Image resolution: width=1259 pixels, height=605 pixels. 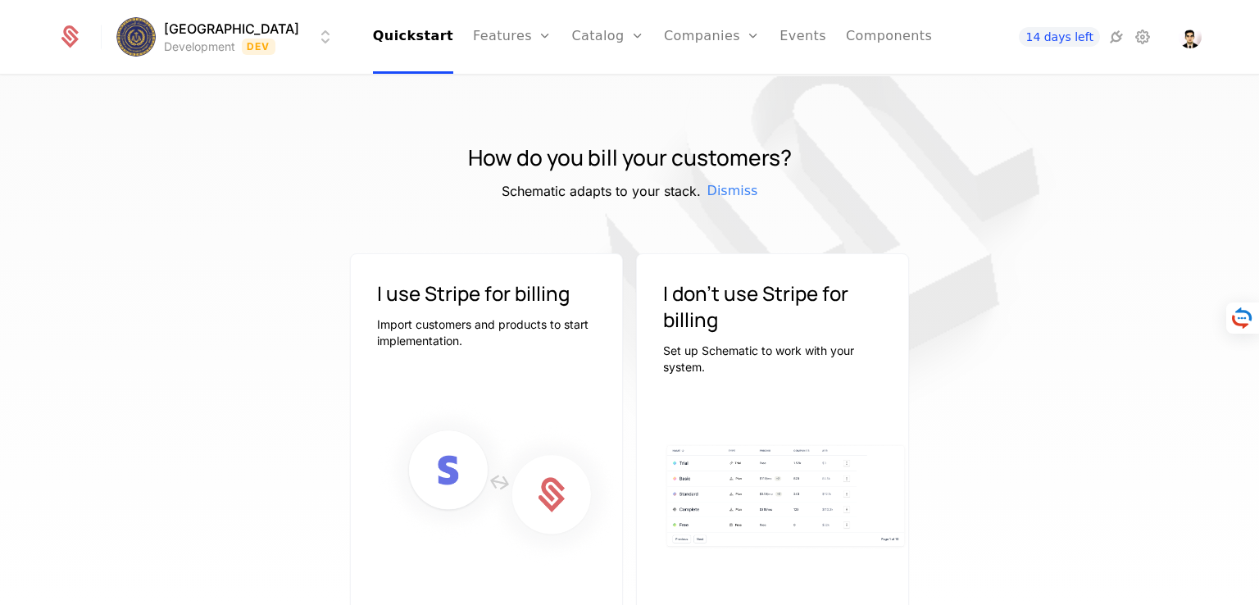 What do you see at coordinates (499, 483) in the screenshot?
I see `img: Connect Stripe to Schematic` at bounding box center [499, 483].